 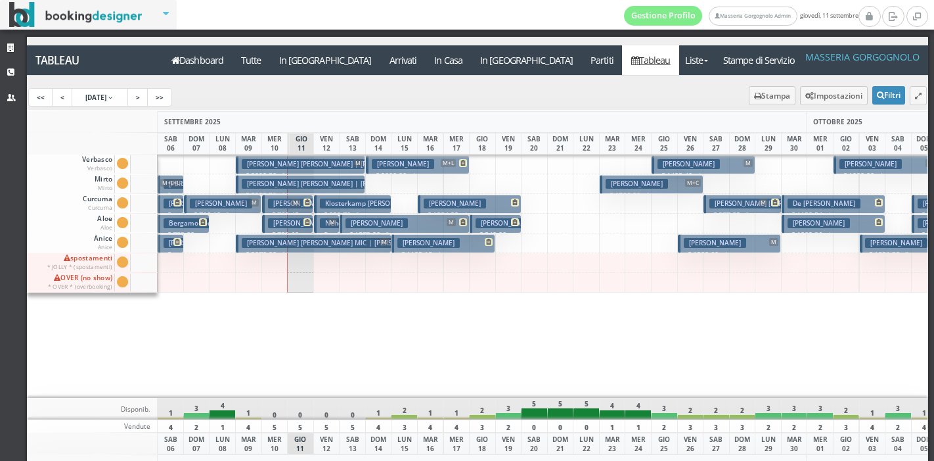 I want to click on p: € 1305.00, so click(x=171, y=210).